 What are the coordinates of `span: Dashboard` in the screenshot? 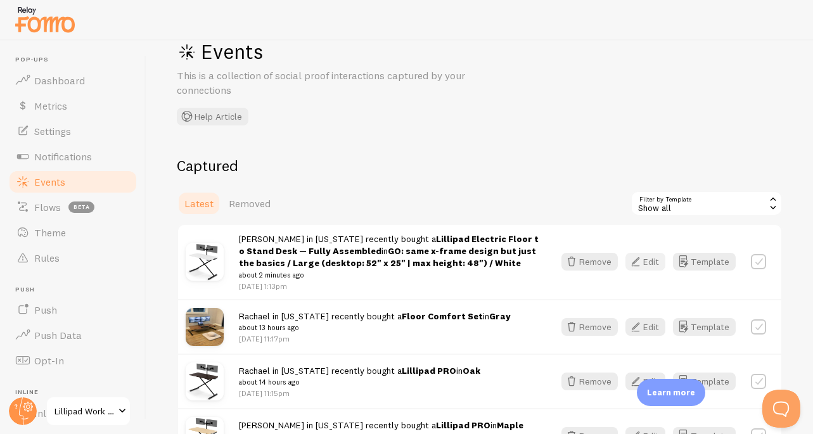 It's located at (60, 80).